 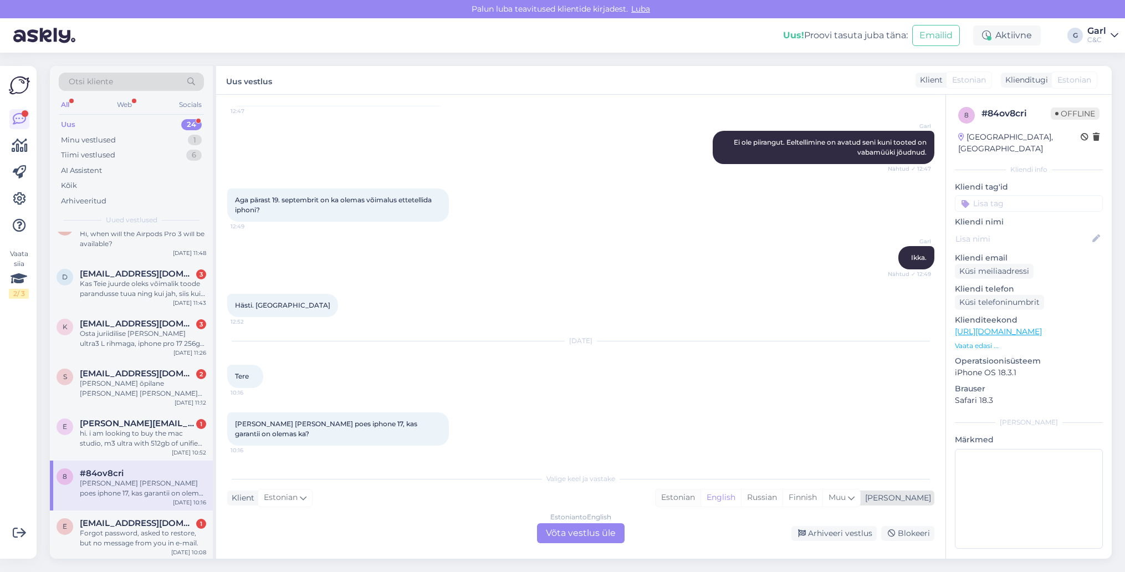 I want to click on div: # 84ov8cri, so click(x=1016, y=114).